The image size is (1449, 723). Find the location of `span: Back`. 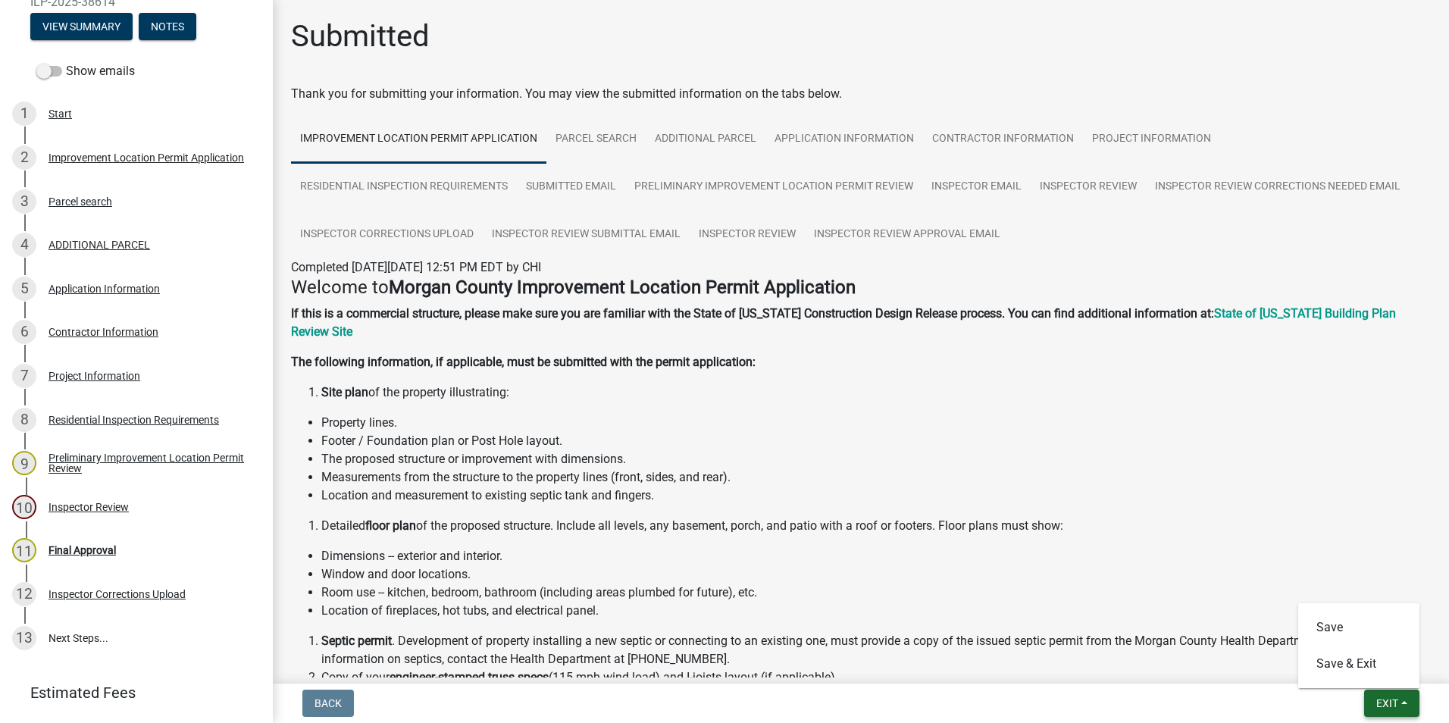

span: Back is located at coordinates (328, 703).